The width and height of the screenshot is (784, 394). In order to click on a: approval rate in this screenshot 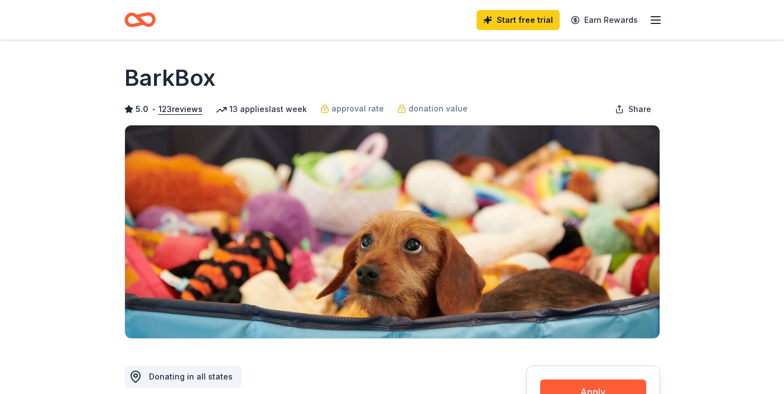, I will do `click(352, 109)`.